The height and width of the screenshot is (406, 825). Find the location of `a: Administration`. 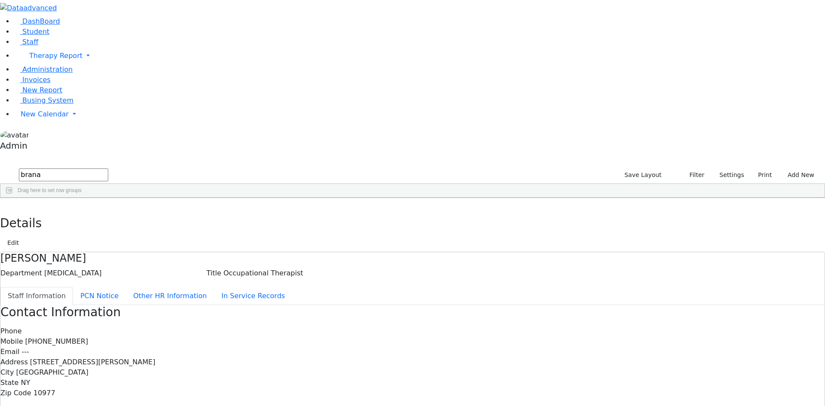

a: Administration is located at coordinates (43, 69).